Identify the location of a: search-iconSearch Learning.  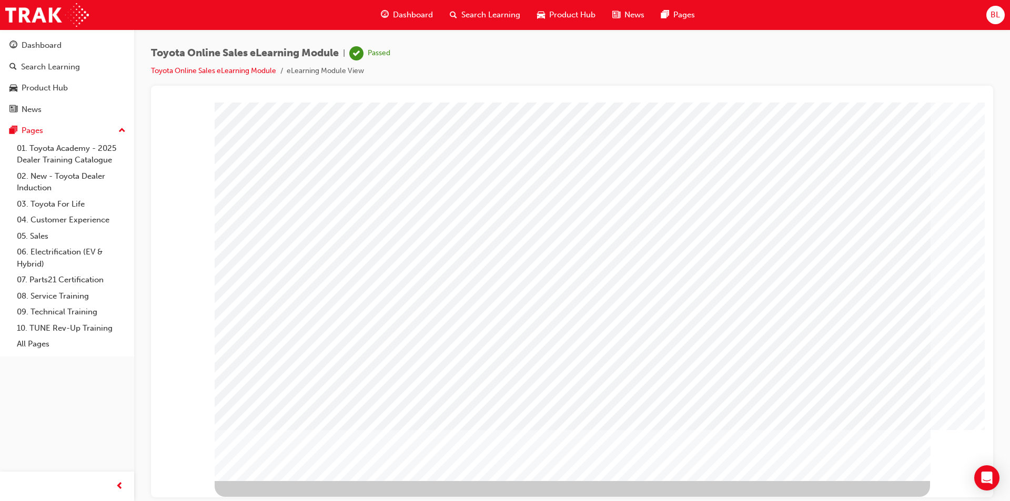
(485, 15).